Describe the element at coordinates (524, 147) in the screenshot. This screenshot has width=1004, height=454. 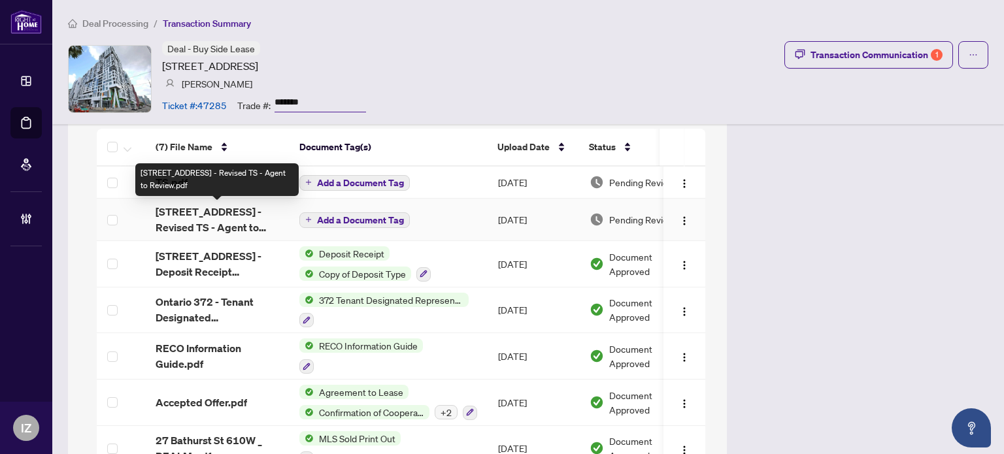
I see `span: Upload Date` at that location.